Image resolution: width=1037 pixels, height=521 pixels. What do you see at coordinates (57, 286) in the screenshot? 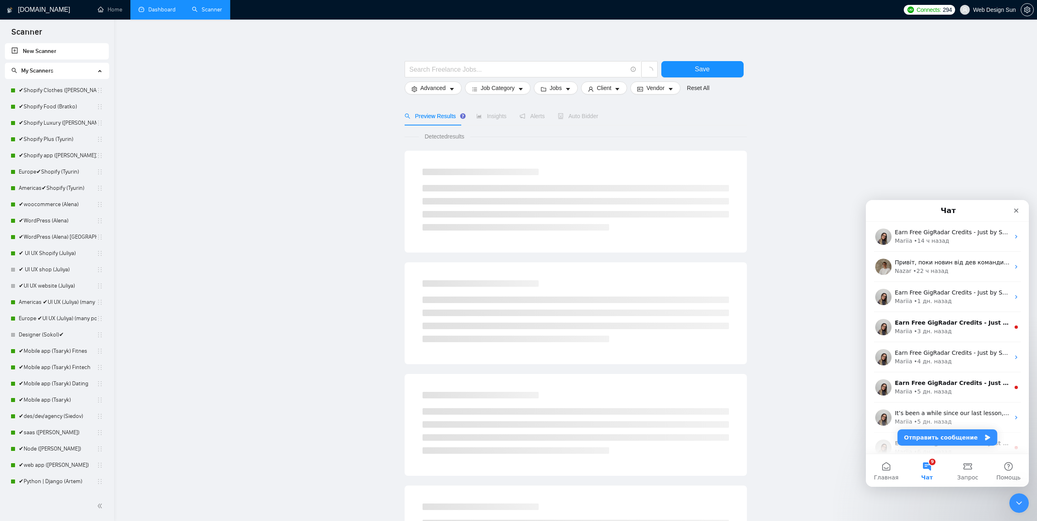
I see `li: ✔UI UX website (Juliya)` at bounding box center [57, 286].